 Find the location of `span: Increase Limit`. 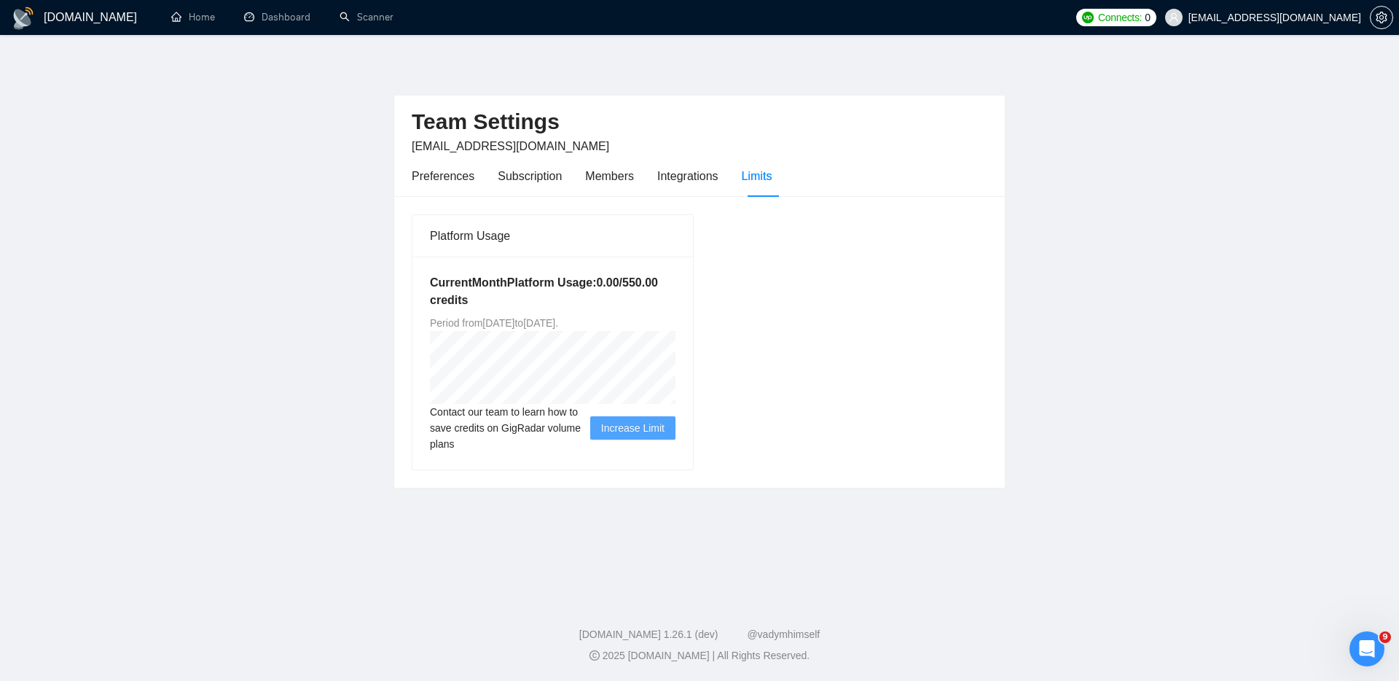

span: Increase Limit is located at coordinates (632, 428).